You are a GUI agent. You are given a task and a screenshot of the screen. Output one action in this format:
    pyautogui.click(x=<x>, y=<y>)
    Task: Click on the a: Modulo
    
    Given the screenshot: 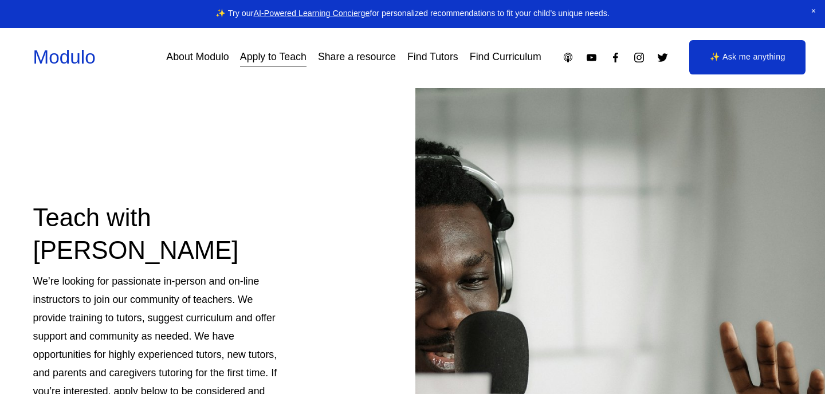 What is the action you would take?
    pyautogui.click(x=64, y=57)
    